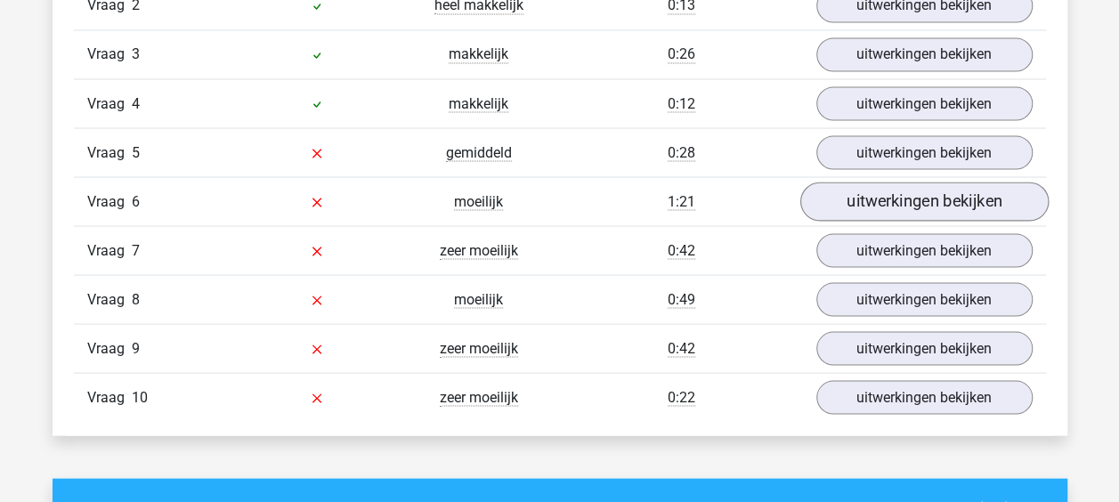 The height and width of the screenshot is (502, 1119). I want to click on span: 4, so click(135, 102).